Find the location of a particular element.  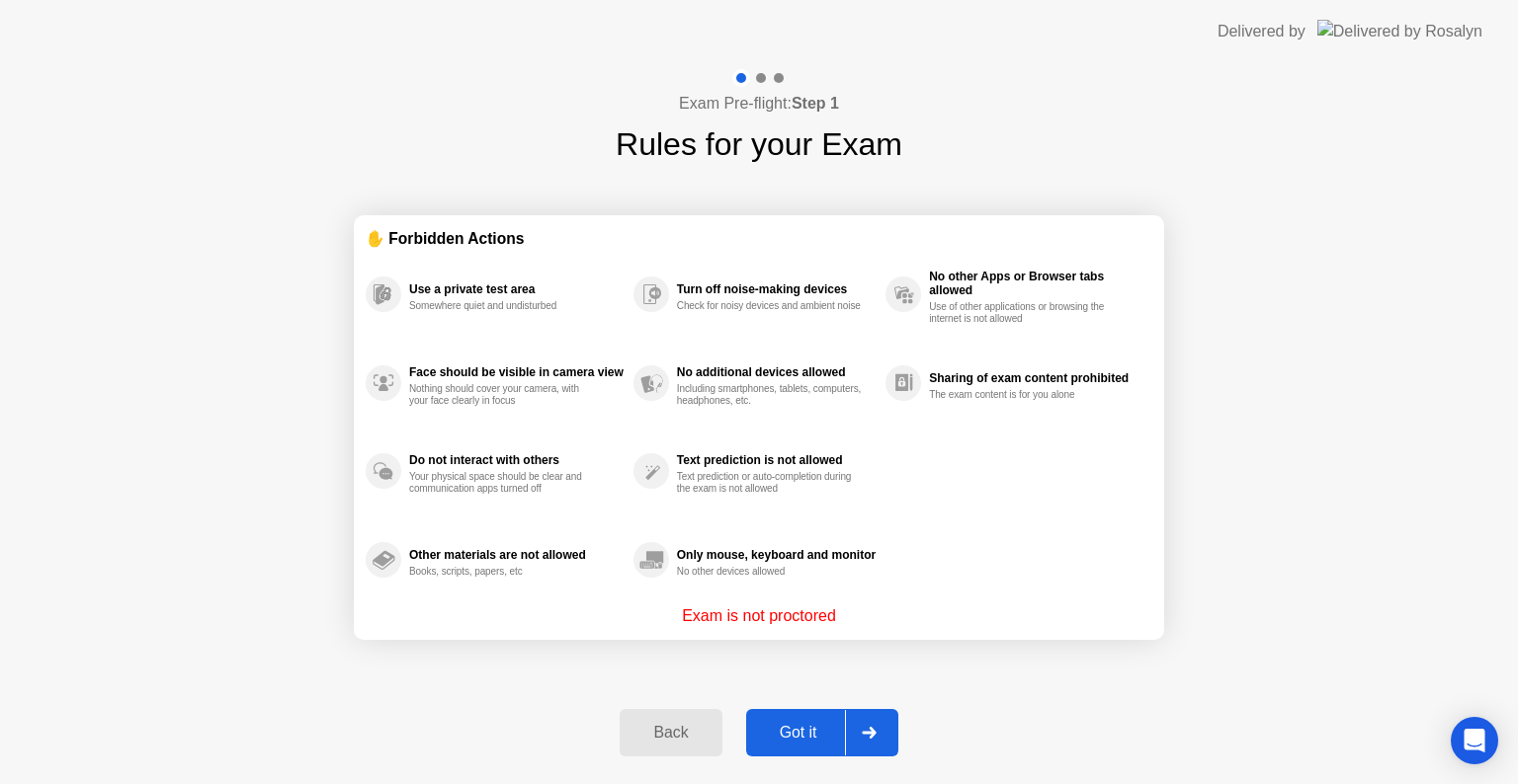

h1: Rules for your Exam is located at coordinates (759, 144).